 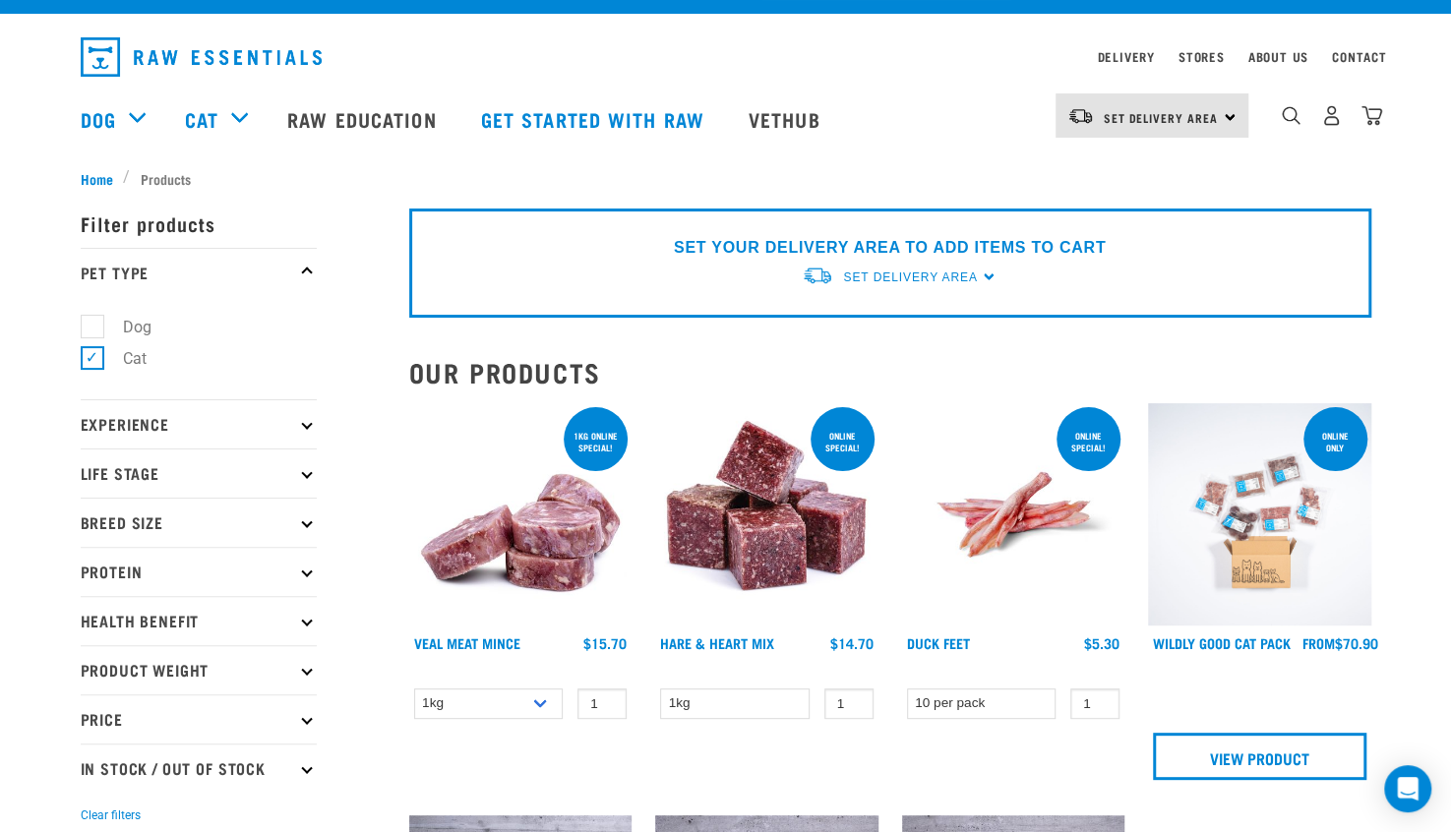 What do you see at coordinates (726, 178) in the screenshot?
I see `nav: breadcrumbs` at bounding box center [726, 178].